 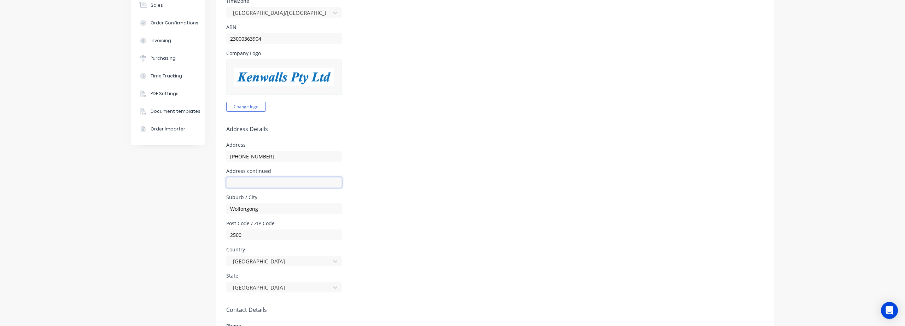 I want to click on h5: Address Details, so click(x=495, y=129).